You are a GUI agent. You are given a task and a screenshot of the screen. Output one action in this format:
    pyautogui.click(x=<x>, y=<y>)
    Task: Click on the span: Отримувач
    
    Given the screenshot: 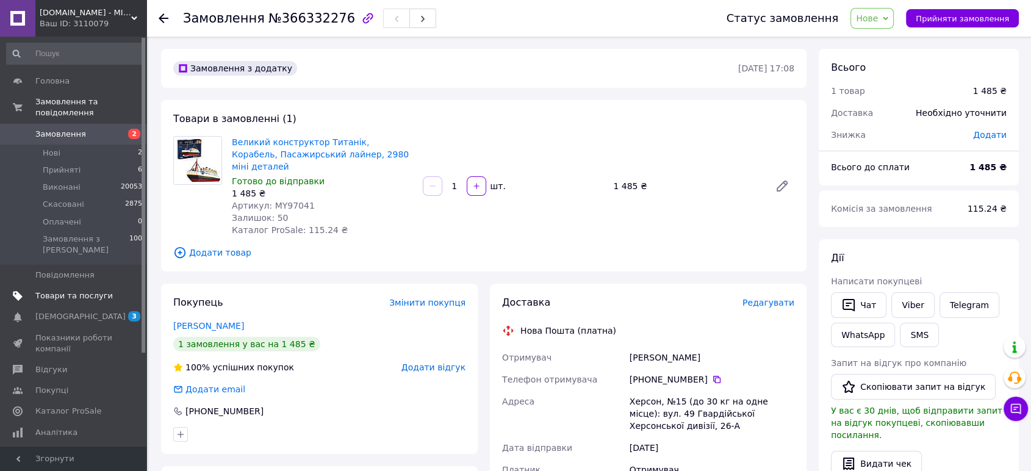 What is the action you would take?
    pyautogui.click(x=527, y=358)
    